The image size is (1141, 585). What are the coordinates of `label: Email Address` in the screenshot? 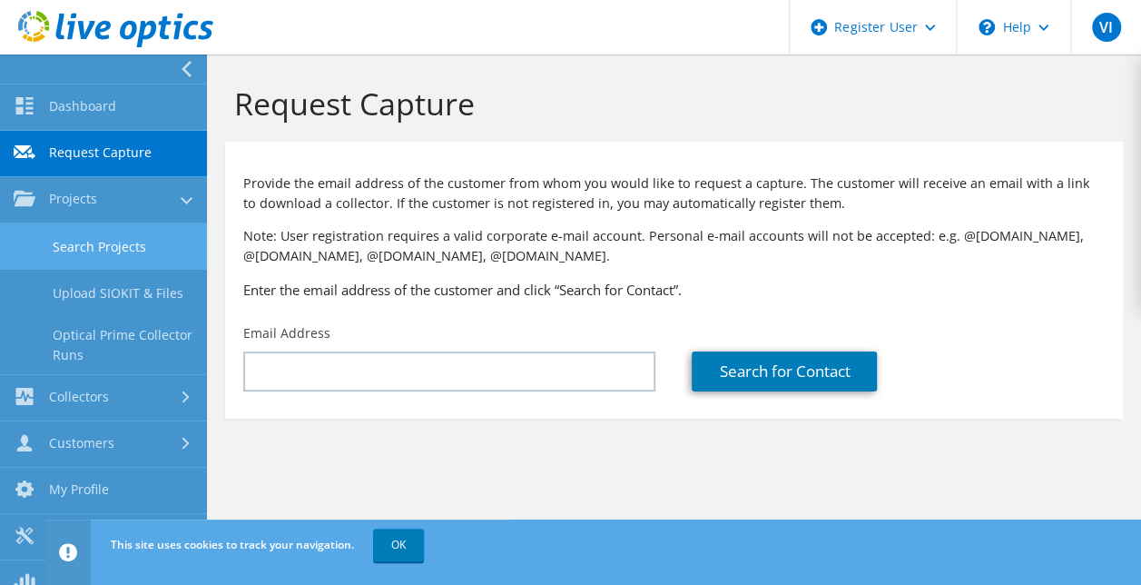 It's located at (287, 333).